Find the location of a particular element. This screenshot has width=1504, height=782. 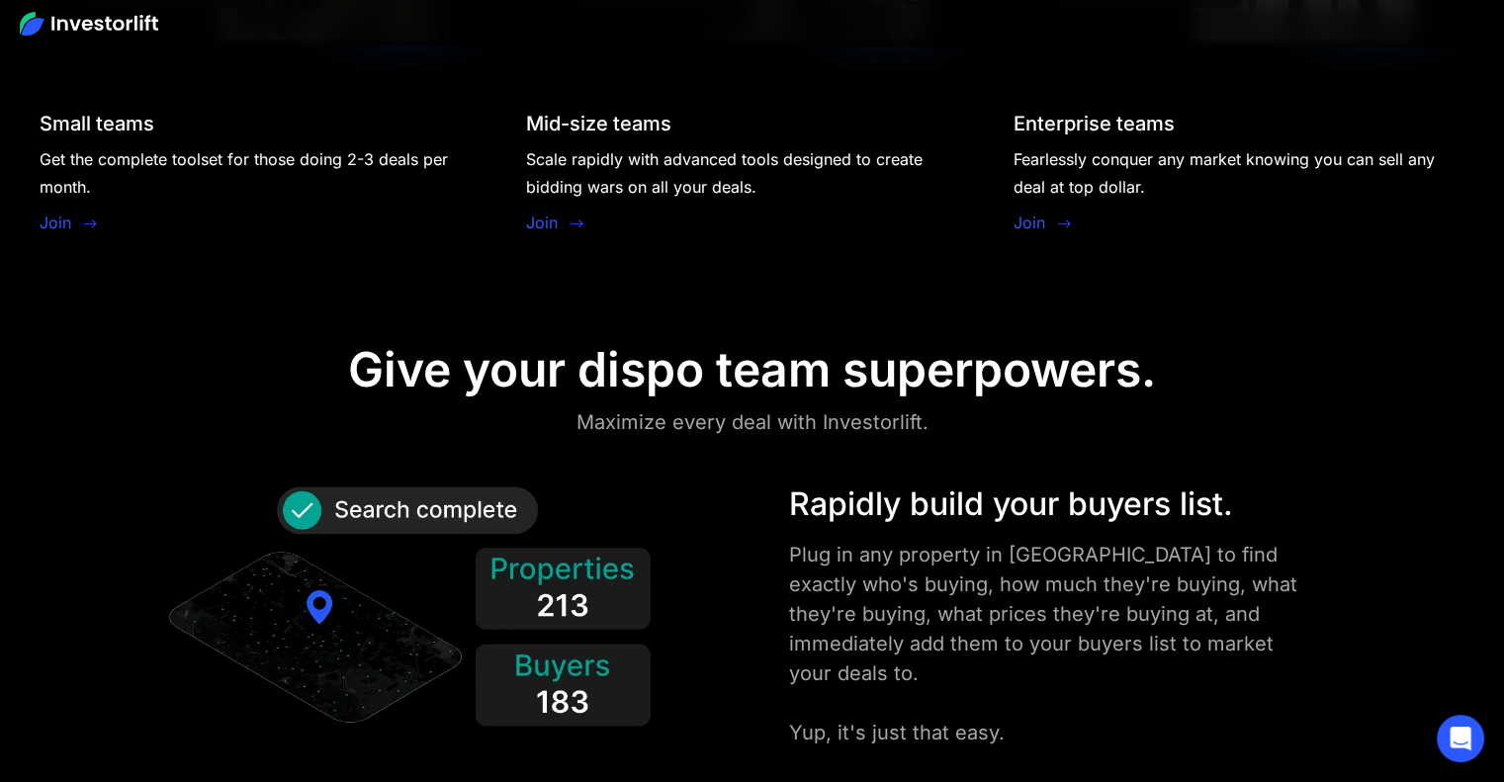

div: Get the complete toolset for those doing 2-3 deals per month. is located at coordinates (265, 173).